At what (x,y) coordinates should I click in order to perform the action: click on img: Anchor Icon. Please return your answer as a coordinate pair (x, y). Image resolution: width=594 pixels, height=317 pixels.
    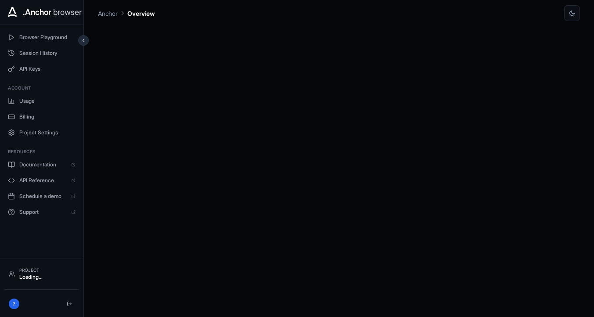
    Looking at the image, I should click on (12, 12).